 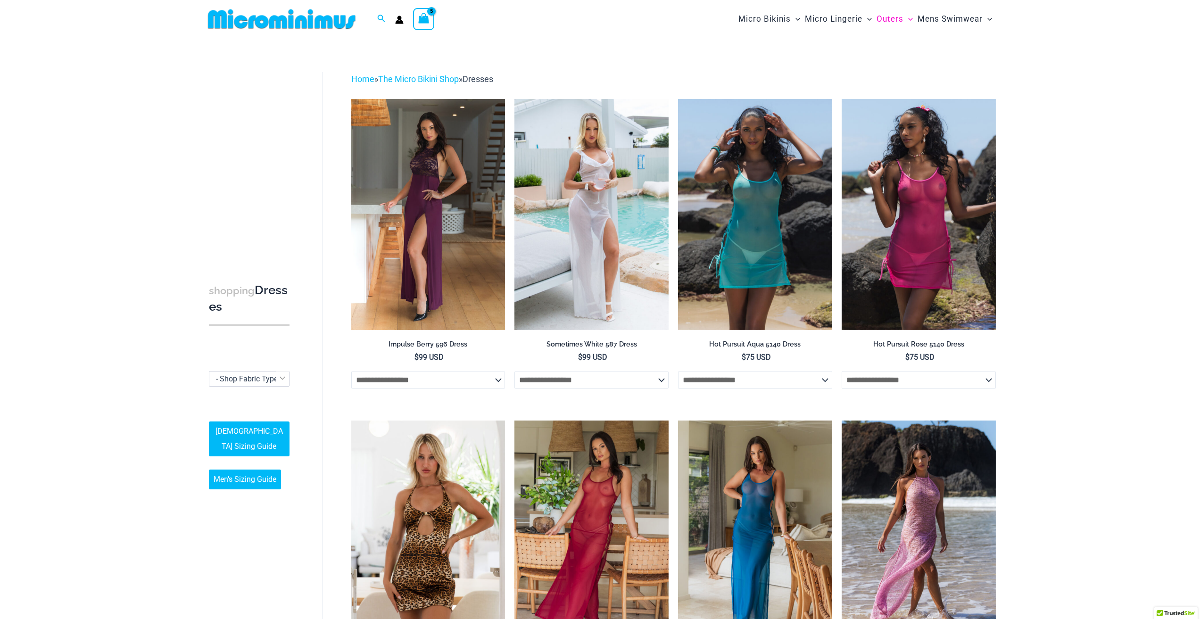 I want to click on span: Micro Lingerie, so click(x=834, y=19).